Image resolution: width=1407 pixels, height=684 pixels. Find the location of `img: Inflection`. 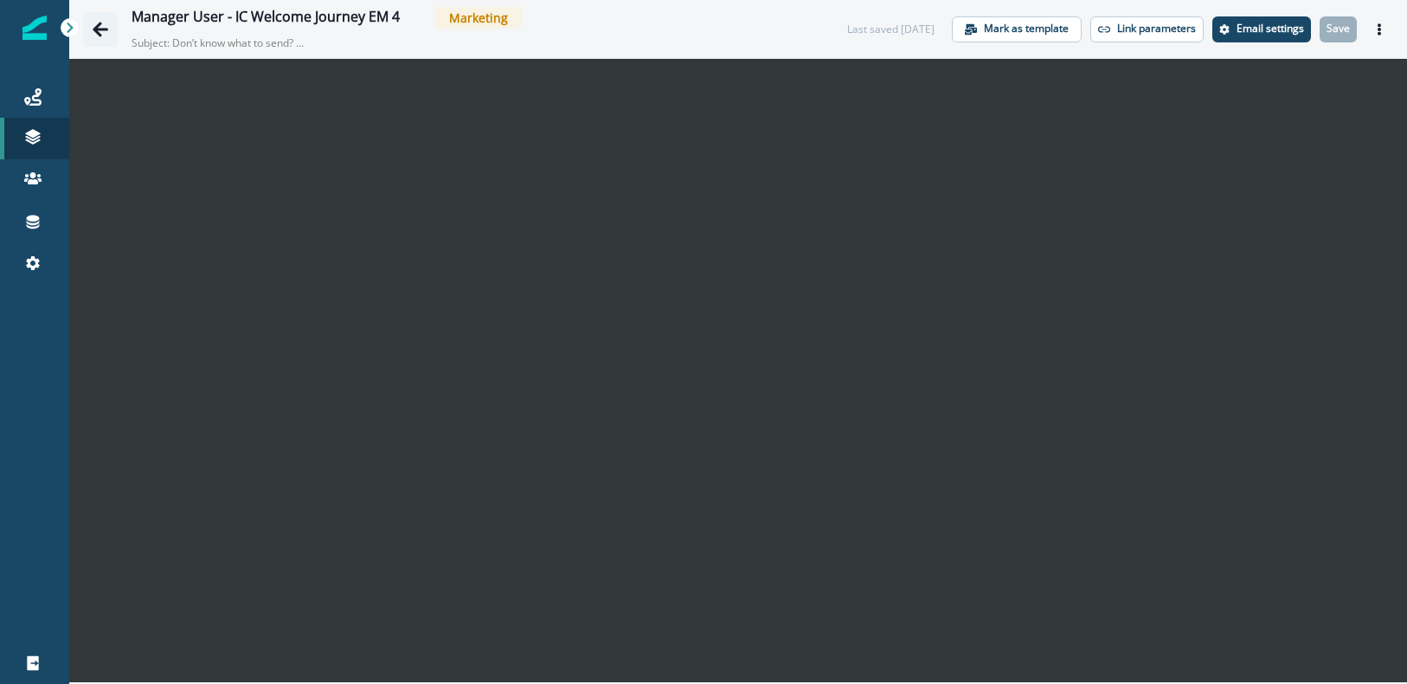

img: Inflection is located at coordinates (35, 28).